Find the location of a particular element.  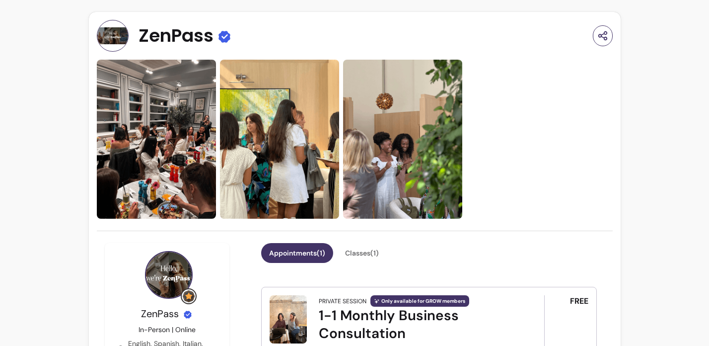

img: https://d22cr2pskkweo8.cloudfront.net/dbdef76a-86ae-4857-95f9-5bbe544fc35d is located at coordinates (403, 139).